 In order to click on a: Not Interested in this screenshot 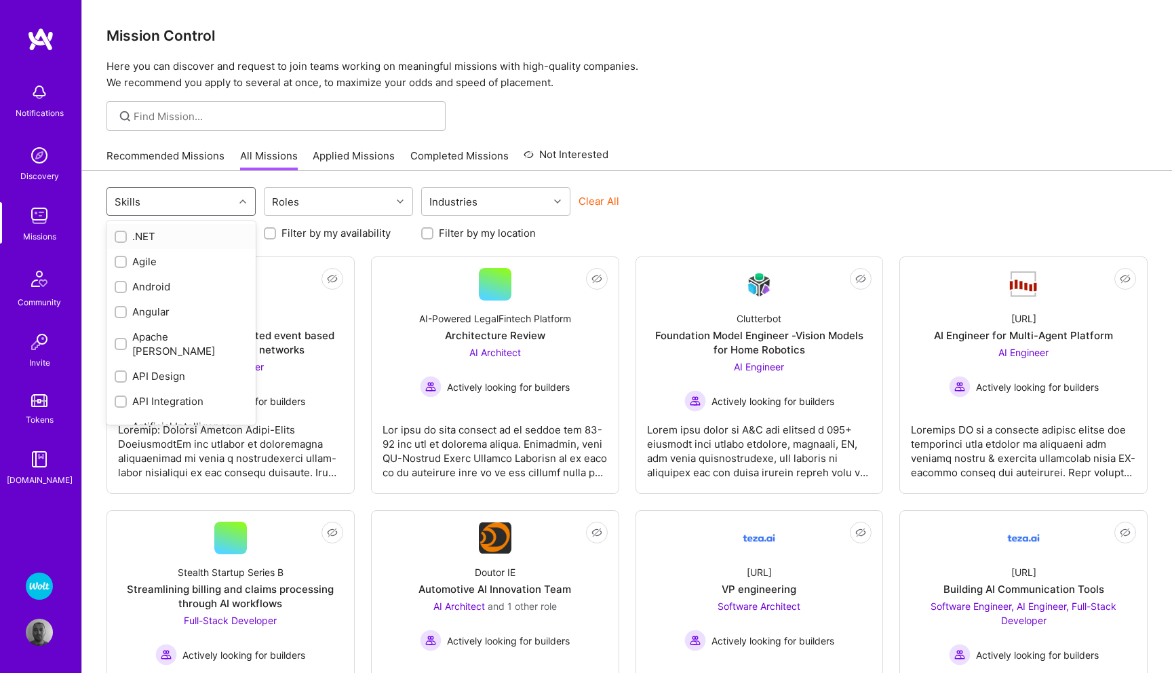, I will do `click(565, 159)`.